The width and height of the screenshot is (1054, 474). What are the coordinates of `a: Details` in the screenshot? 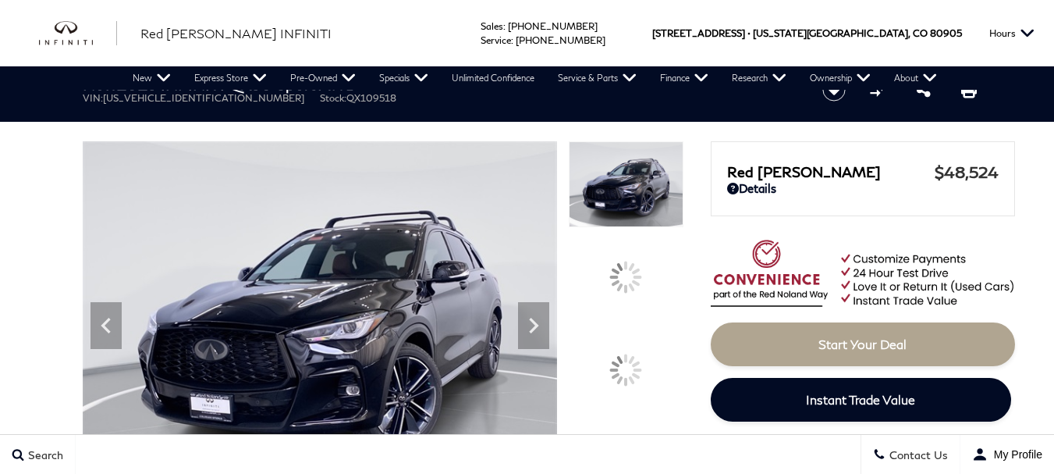 It's located at (863, 188).